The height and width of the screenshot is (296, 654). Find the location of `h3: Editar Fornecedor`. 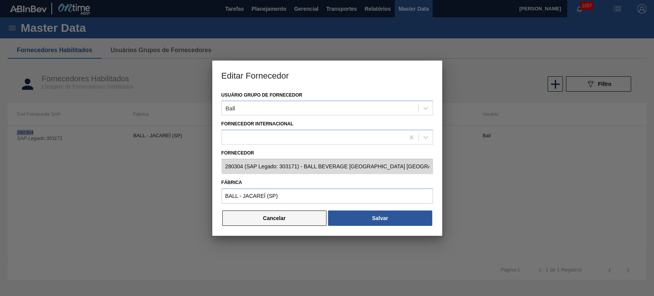

h3: Editar Fornecedor is located at coordinates (327, 75).